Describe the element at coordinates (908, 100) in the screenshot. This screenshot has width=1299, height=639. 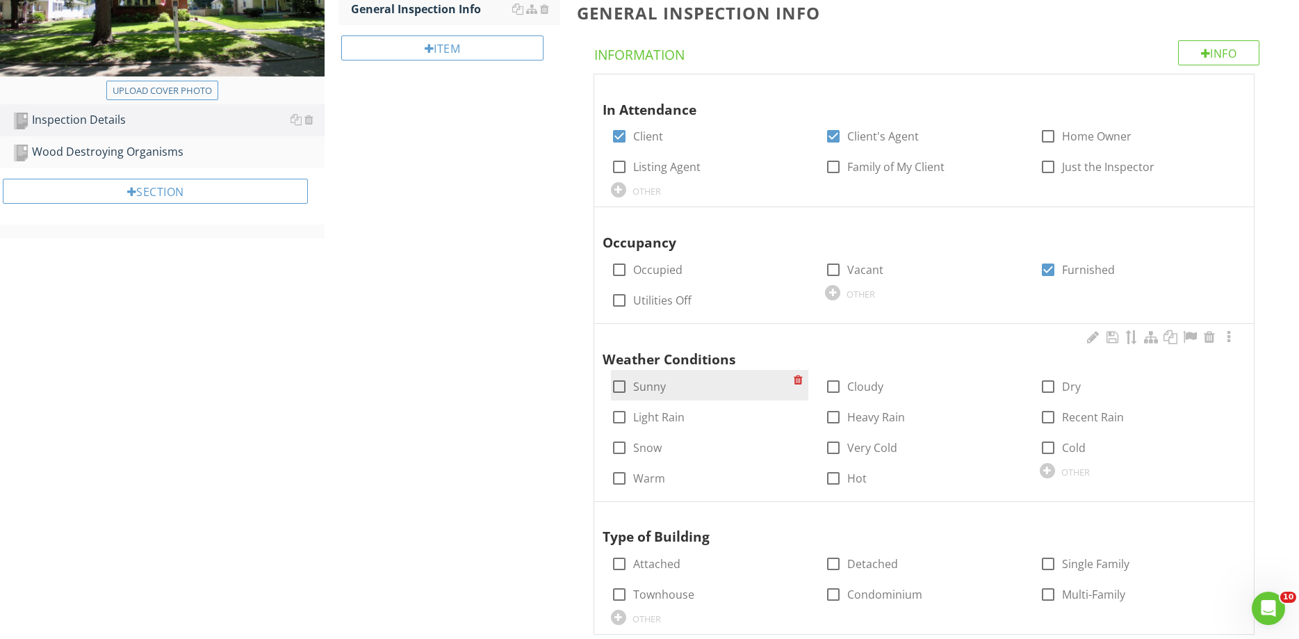
I see `div: In Attendance` at that location.